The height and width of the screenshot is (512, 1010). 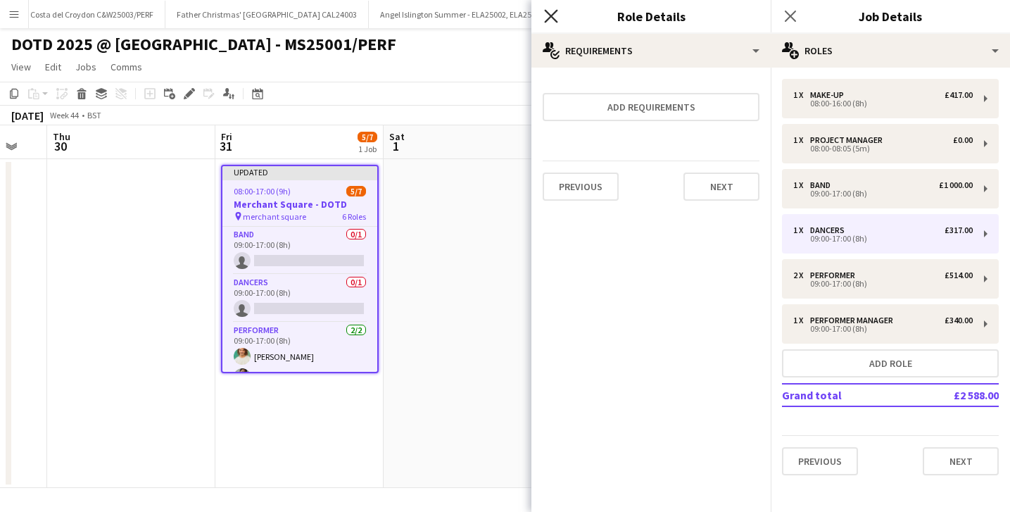 I want to click on span: 31, so click(x=225, y=146).